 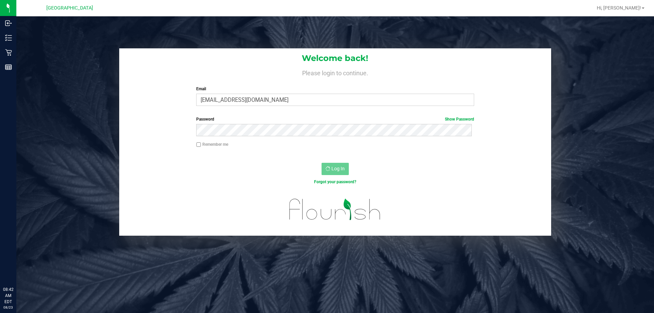 What do you see at coordinates (205, 119) in the screenshot?
I see `span: Password` at bounding box center [205, 119].